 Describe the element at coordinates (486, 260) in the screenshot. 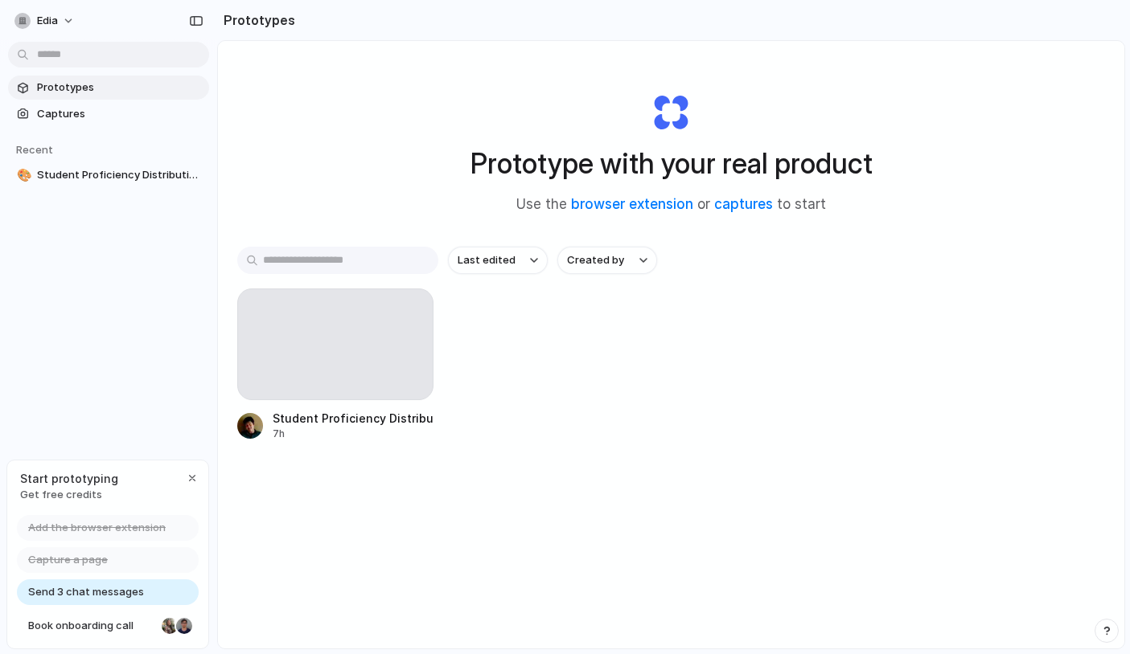

I see `span: Last edited` at that location.